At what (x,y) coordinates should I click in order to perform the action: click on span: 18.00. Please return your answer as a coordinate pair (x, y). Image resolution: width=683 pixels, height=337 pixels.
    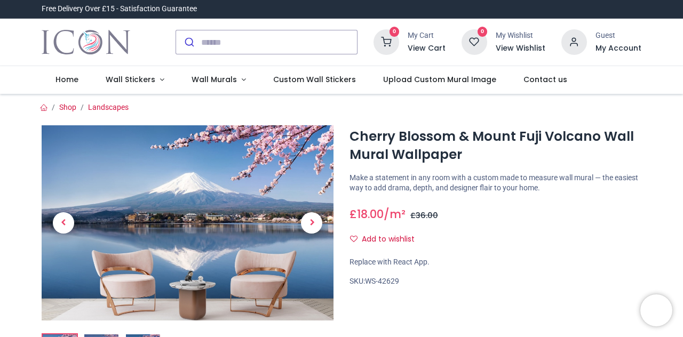
    Looking at the image, I should click on (370, 214).